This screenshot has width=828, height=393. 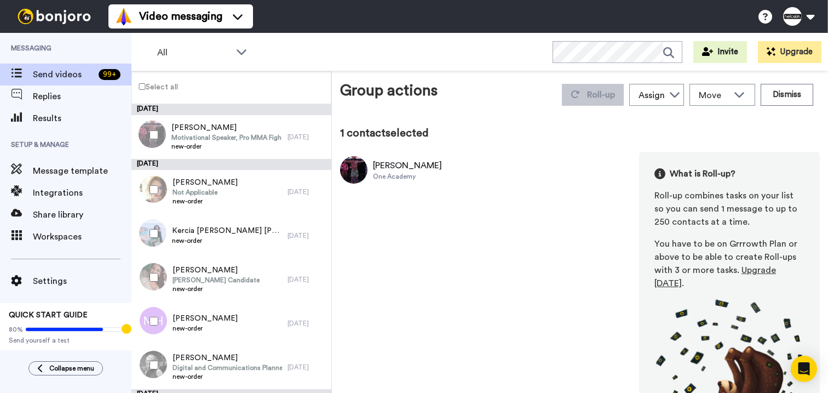 I want to click on span: What is Roll-up?, so click(x=703, y=174).